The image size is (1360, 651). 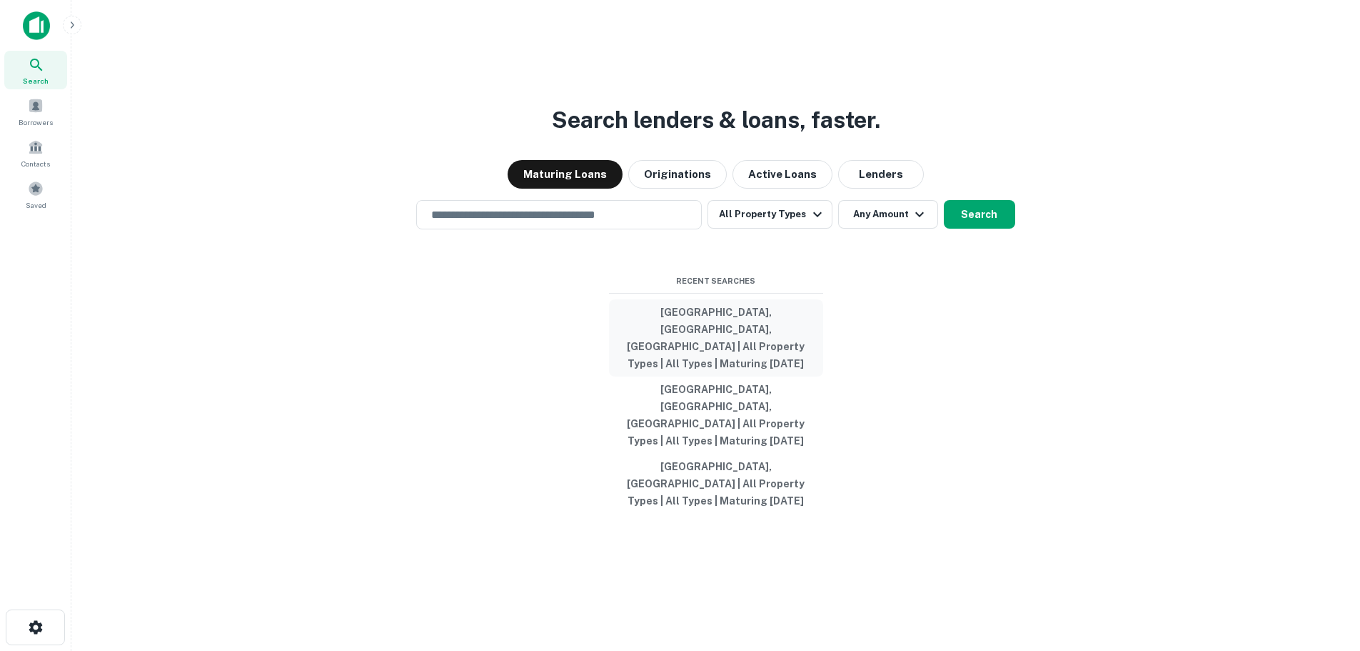 I want to click on h3: Search lenders & loans, faster., so click(x=716, y=120).